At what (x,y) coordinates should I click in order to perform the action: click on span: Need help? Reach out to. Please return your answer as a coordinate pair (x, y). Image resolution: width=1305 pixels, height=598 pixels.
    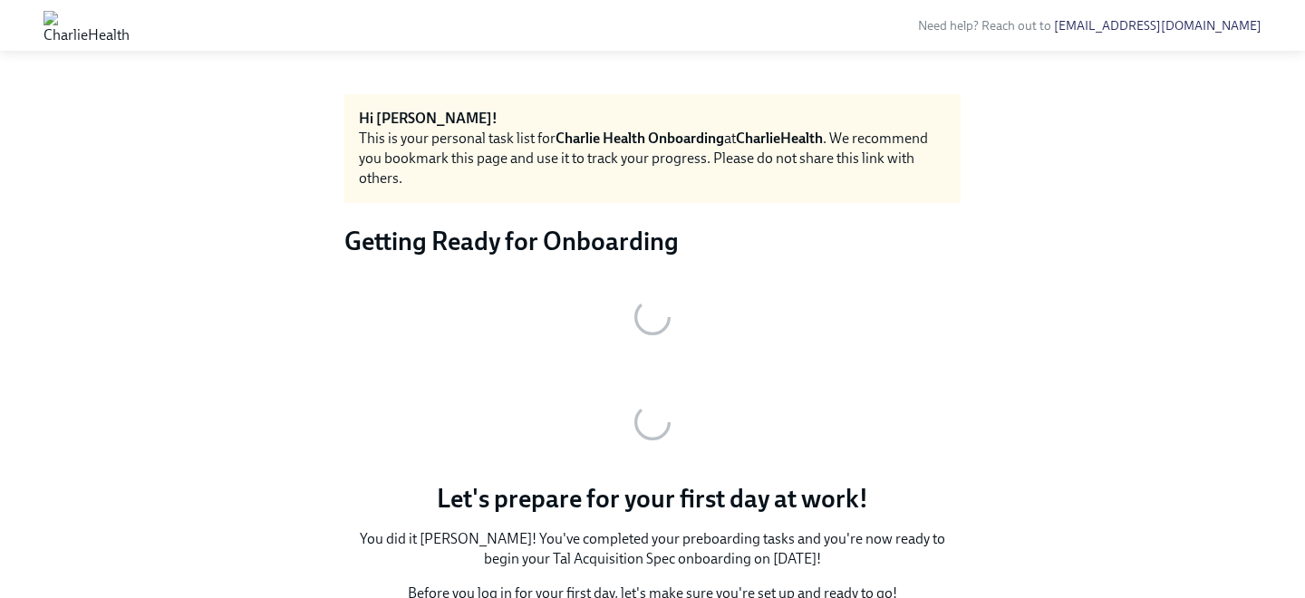
    Looking at the image, I should click on (1089, 25).